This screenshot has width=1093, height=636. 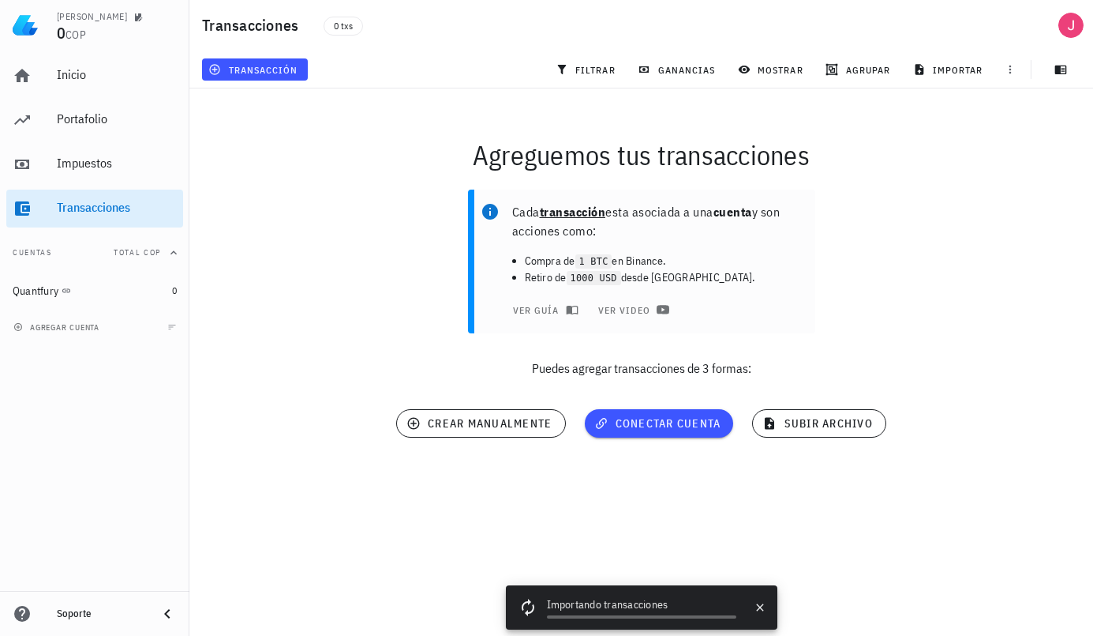 I want to click on div: Impuestos, so click(x=117, y=163).